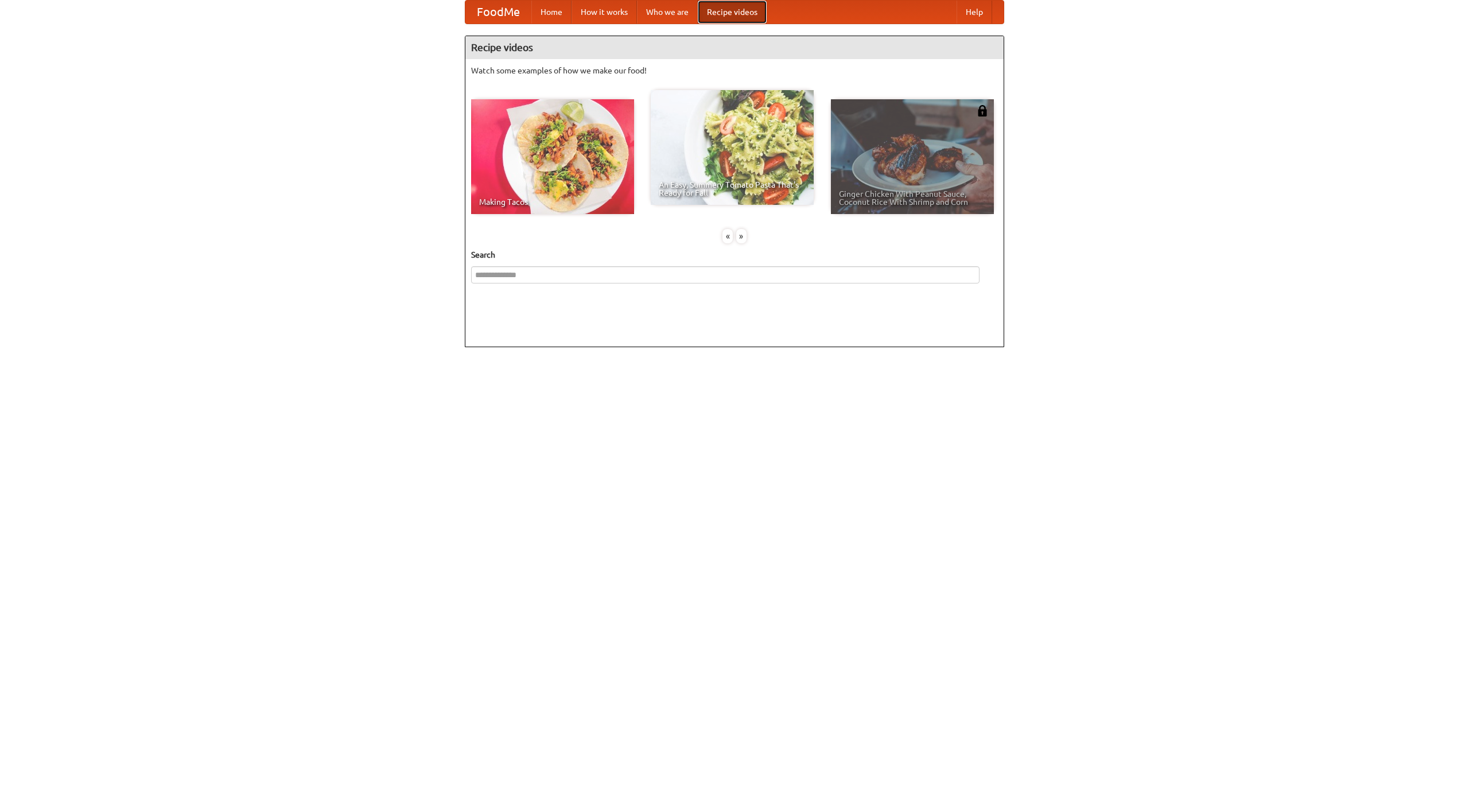  What do you see at coordinates (553, 202) in the screenshot?
I see `span: Making Tacos` at bounding box center [553, 202].